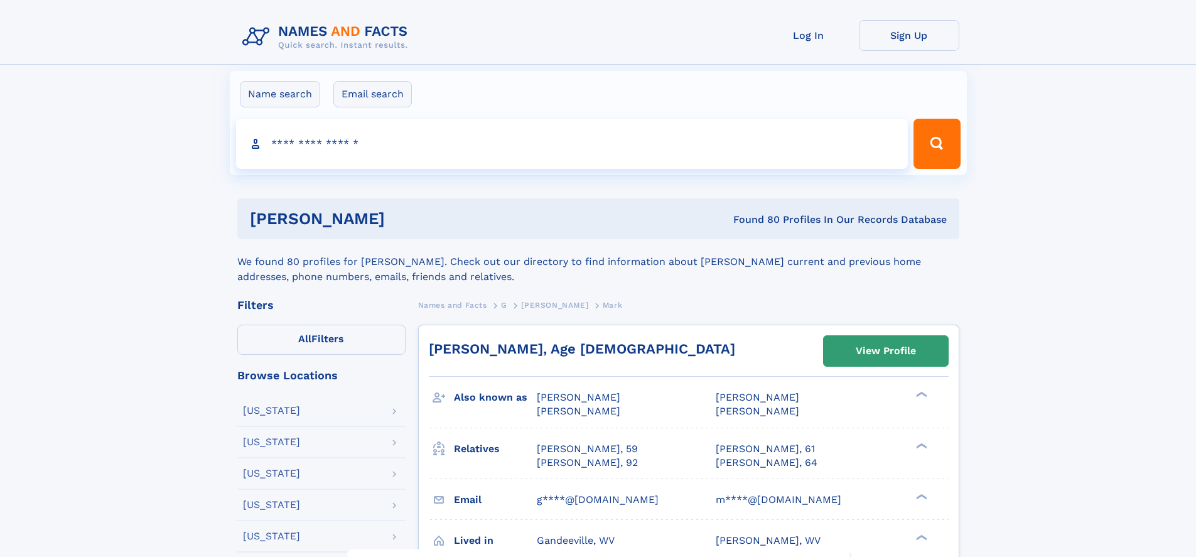 The width and height of the screenshot is (1196, 557). I want to click on span: G, so click(504, 305).